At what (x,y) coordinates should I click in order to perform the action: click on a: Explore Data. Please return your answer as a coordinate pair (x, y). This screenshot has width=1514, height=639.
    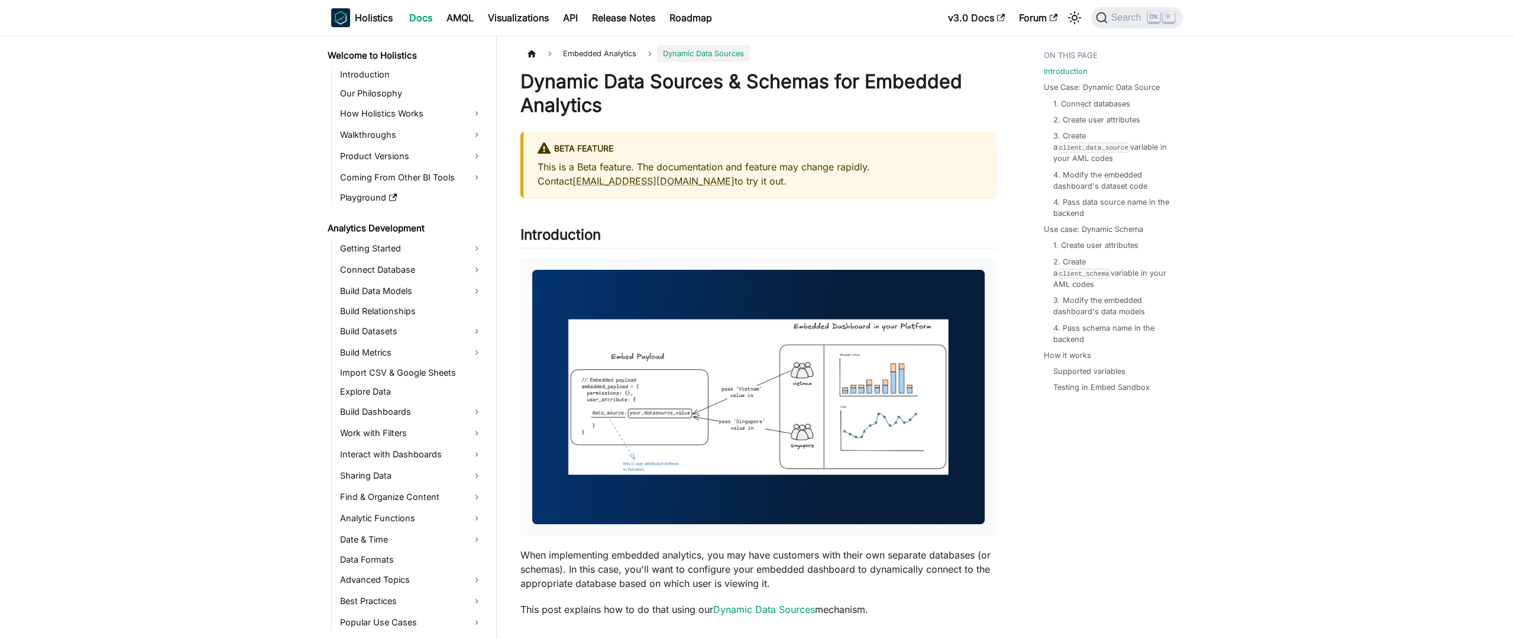
    Looking at the image, I should click on (411, 392).